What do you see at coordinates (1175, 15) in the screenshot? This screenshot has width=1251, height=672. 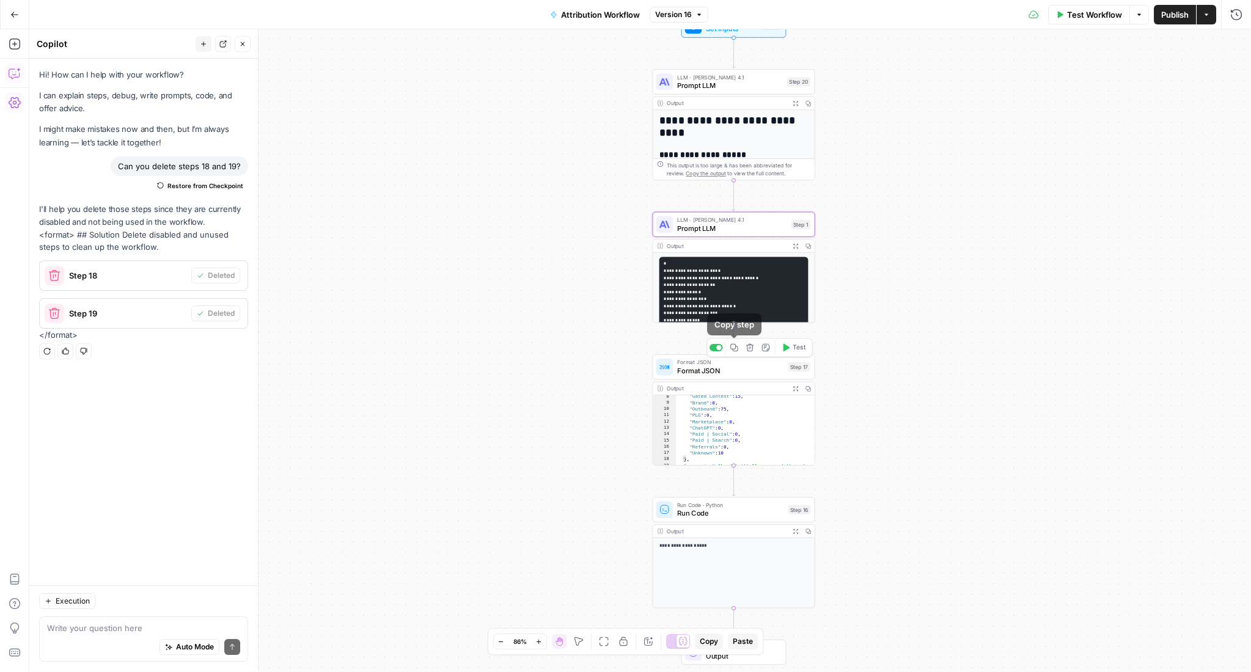 I see `span: Publish` at bounding box center [1175, 15].